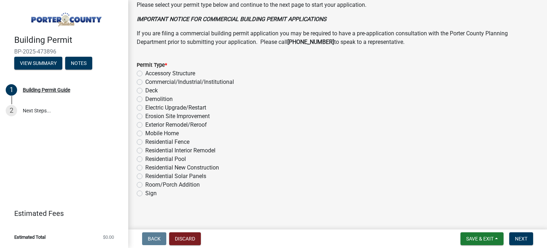 The height and width of the screenshot is (248, 547). What do you see at coordinates (162, 133) in the screenshot?
I see `label: Mobile Home` at bounding box center [162, 133].